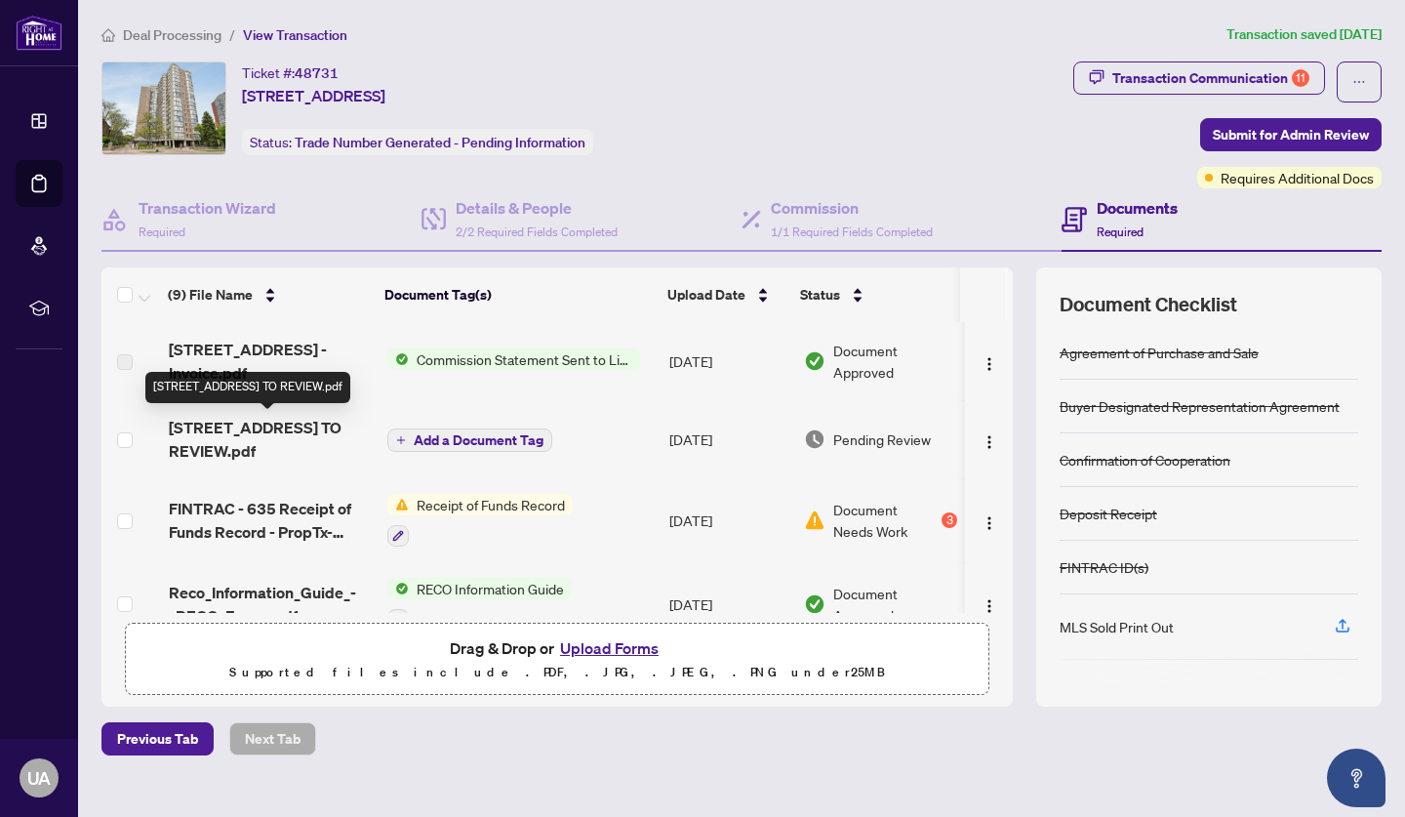 The image size is (1405, 817). What do you see at coordinates (1291, 135) in the screenshot?
I see `span: Submit for Admin Review` at bounding box center [1291, 135].